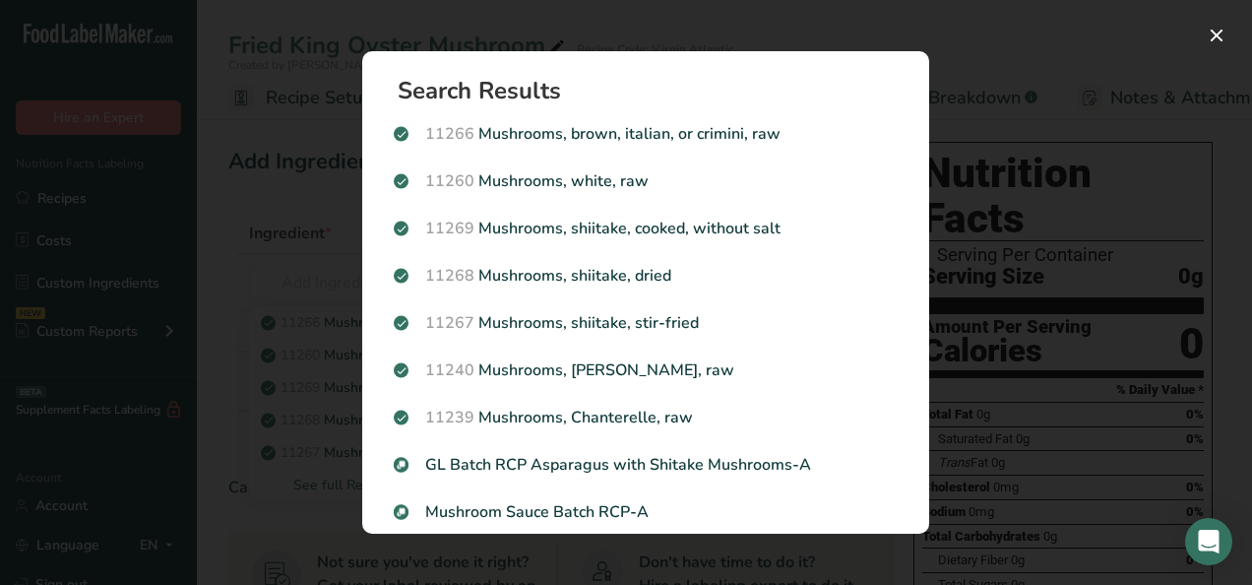  Describe the element at coordinates (450, 181) in the screenshot. I see `span: 11260` at that location.